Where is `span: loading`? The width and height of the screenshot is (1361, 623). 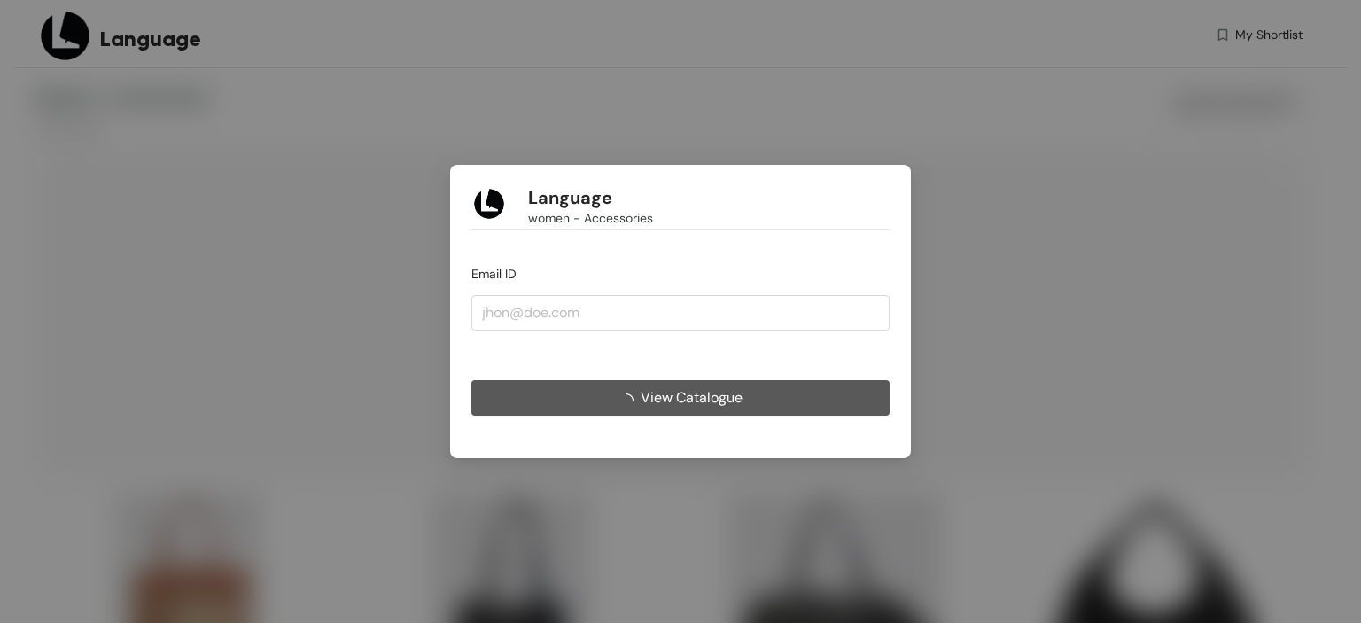
span: loading is located at coordinates (630, 401).